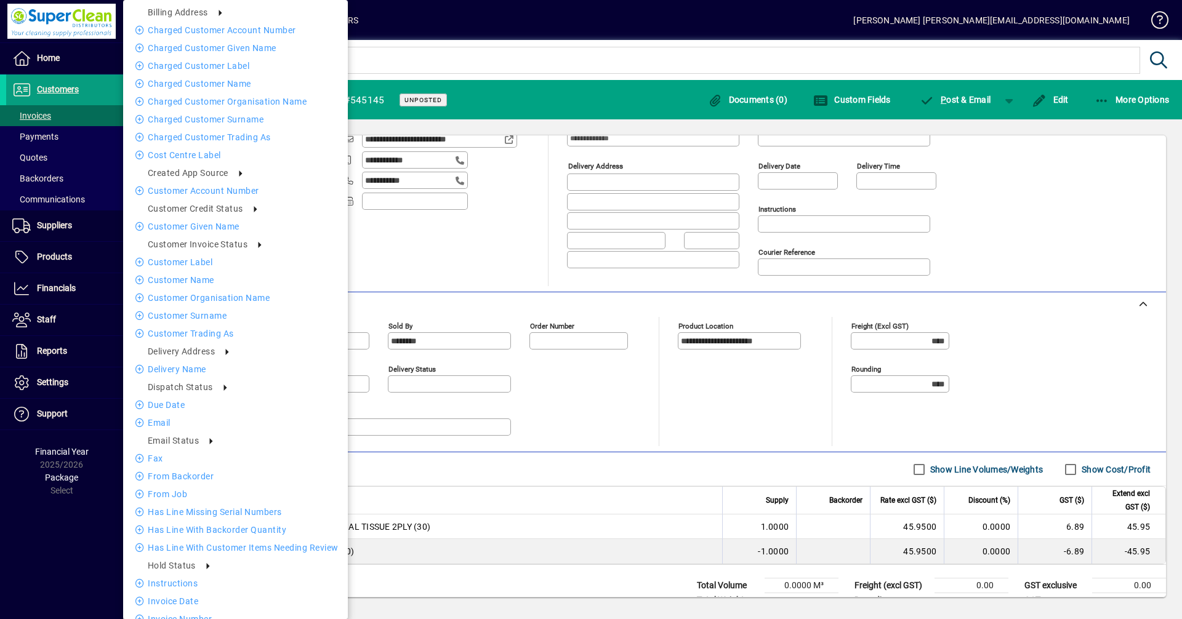 Image resolution: width=1182 pixels, height=619 pixels. Describe the element at coordinates (235, 476) in the screenshot. I see `li: From Backorder` at that location.